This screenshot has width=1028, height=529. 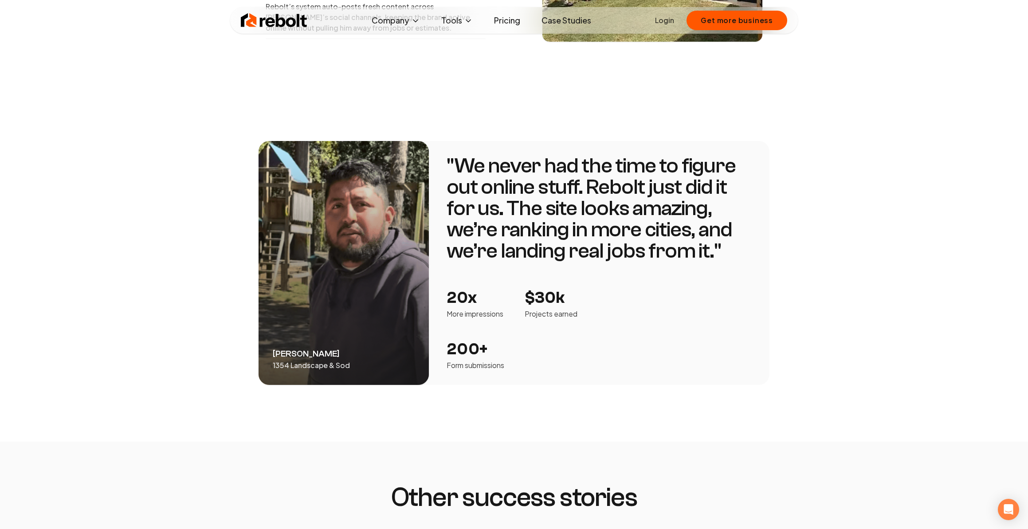 I want to click on button: Get more business, so click(x=737, y=20).